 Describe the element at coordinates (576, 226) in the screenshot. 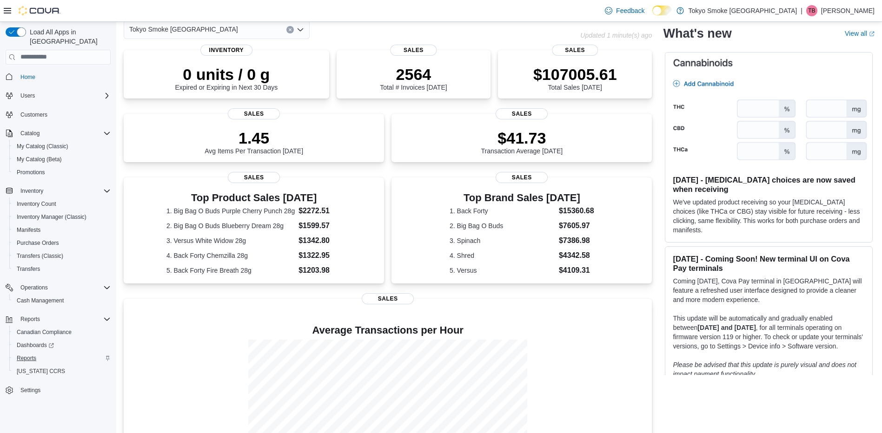

I see `dd: $7605.97` at that location.